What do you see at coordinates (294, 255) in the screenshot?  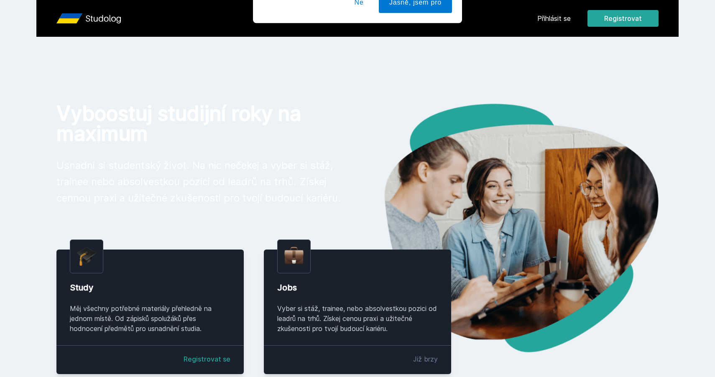 I see `img: briefcase.png` at bounding box center [294, 255].